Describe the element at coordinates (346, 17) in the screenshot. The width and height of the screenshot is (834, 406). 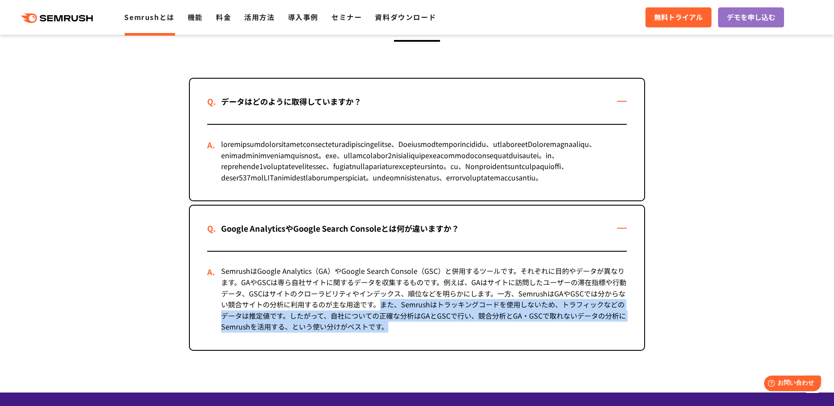
I see `a: セミナー` at that location.